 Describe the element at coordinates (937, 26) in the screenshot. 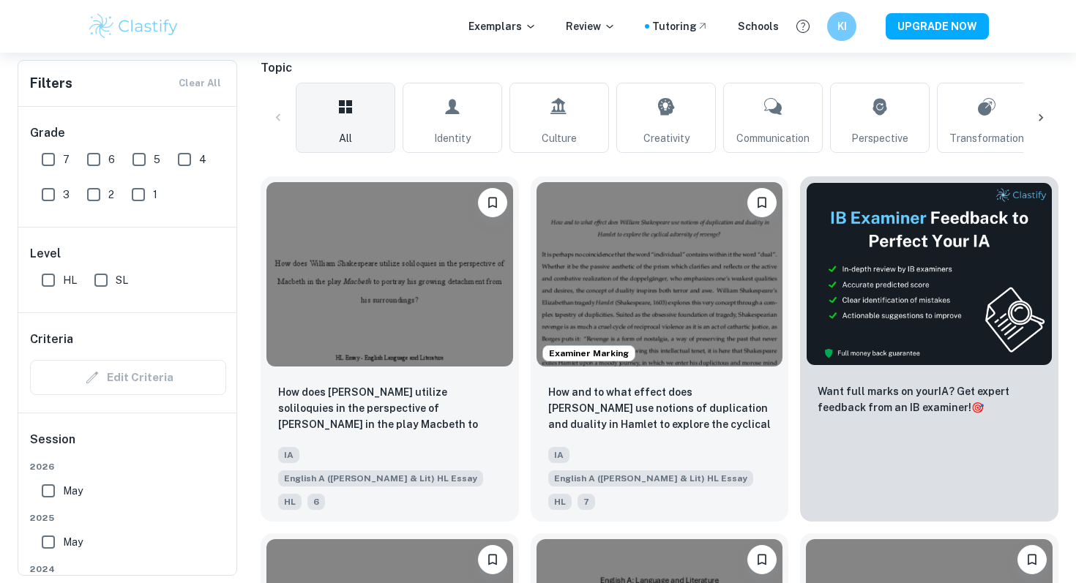

I see `button: UPGRADE NOW` at that location.